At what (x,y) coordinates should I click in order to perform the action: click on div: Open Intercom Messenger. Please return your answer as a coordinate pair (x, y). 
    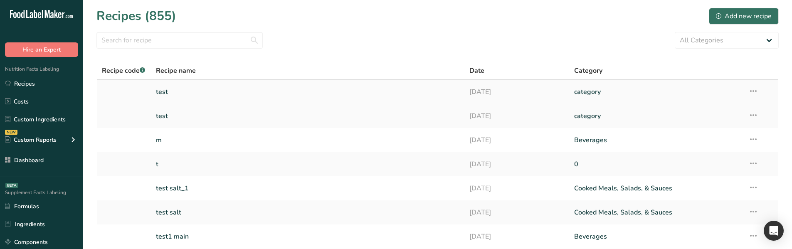
    Looking at the image, I should click on (774, 231).